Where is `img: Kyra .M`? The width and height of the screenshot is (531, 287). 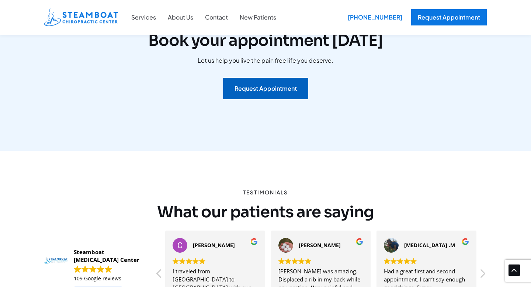 img: Kyra .M is located at coordinates (391, 245).